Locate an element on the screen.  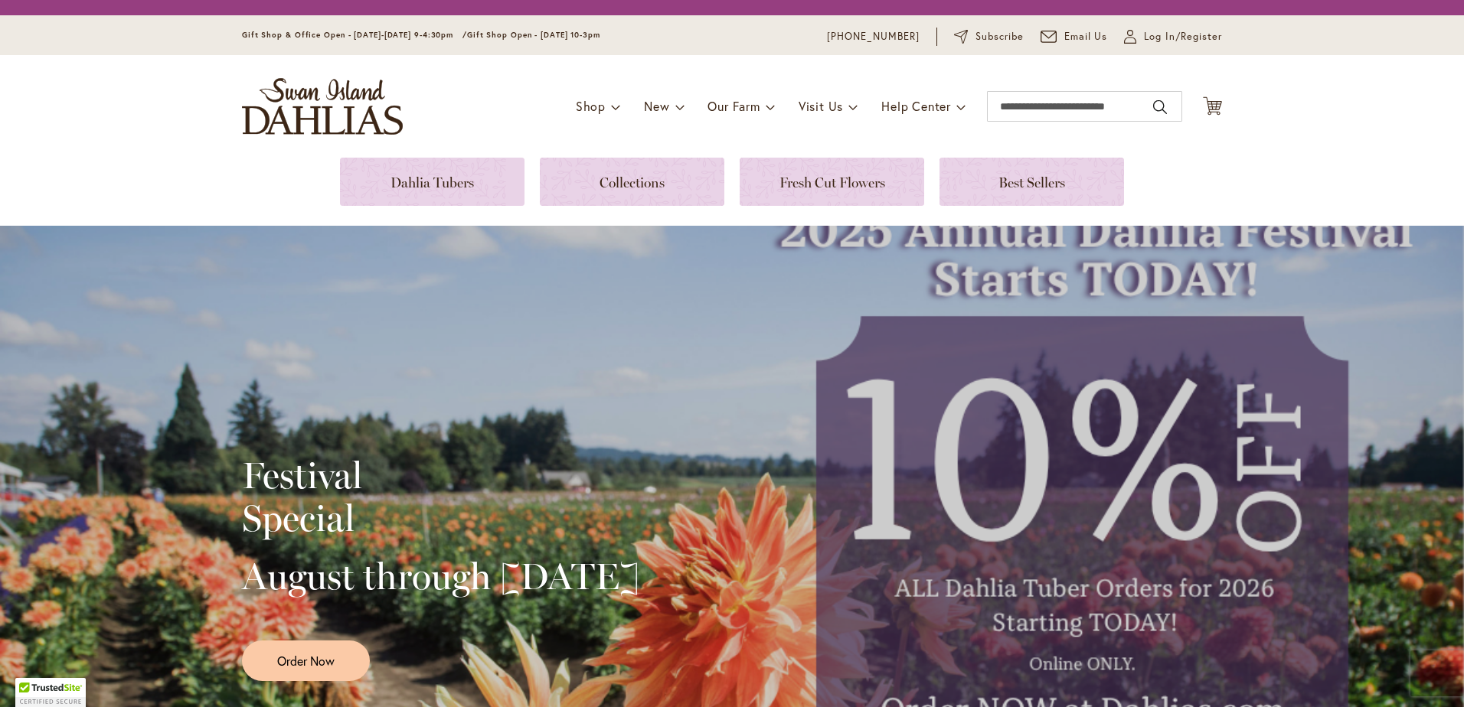
a: Email Us is located at coordinates (1074, 37).